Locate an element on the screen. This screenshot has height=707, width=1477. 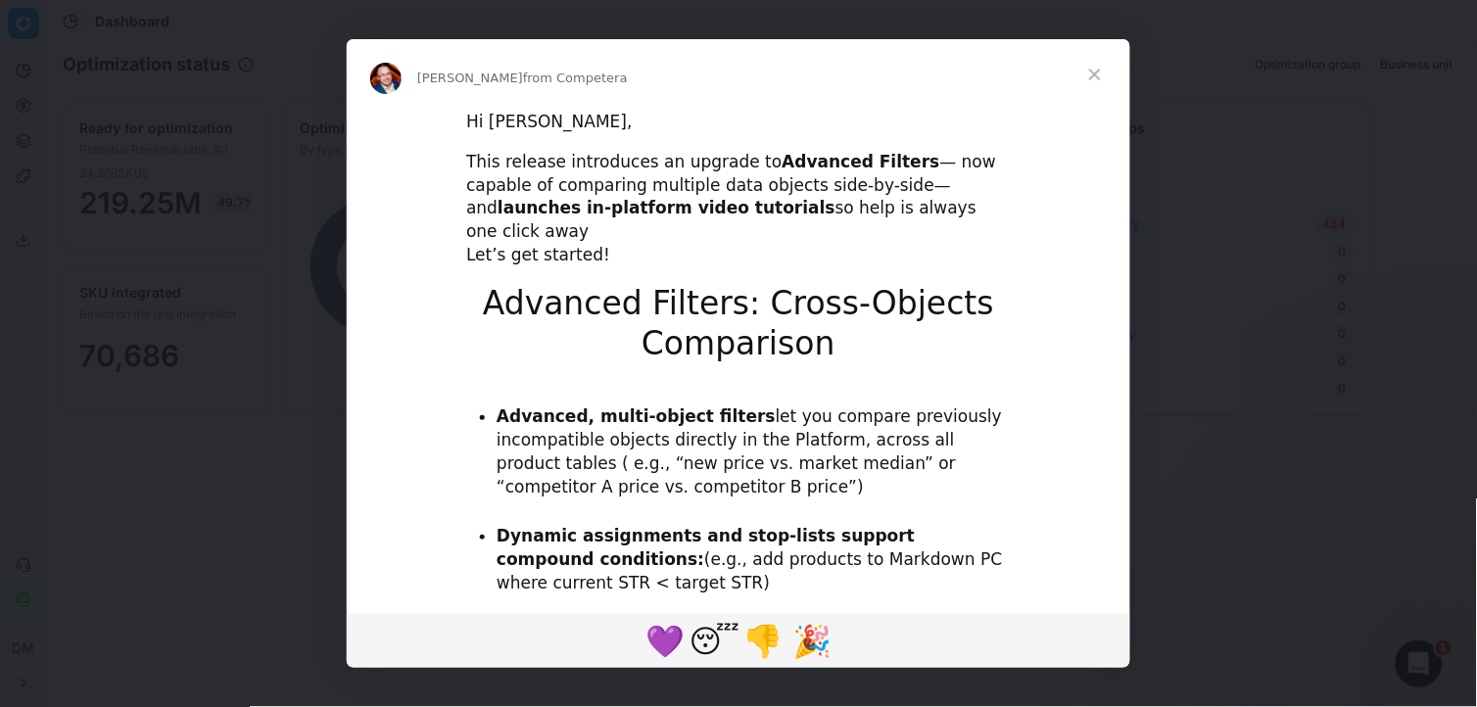
span: Close is located at coordinates (1095, 74).